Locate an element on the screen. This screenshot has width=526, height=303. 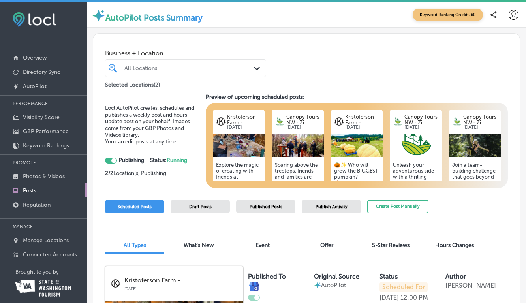
label: AutoPilot Posts Summary is located at coordinates (154, 17).